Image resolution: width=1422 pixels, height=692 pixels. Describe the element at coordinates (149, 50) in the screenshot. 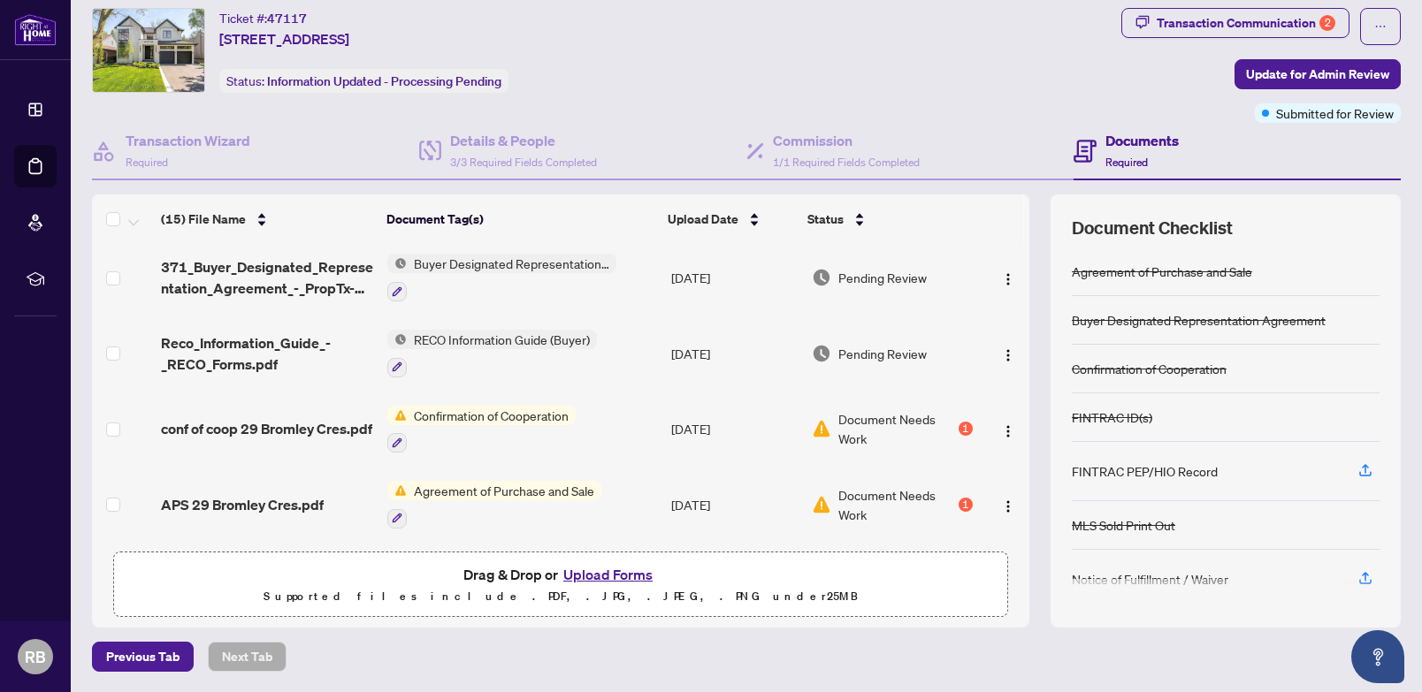

I see `img: IMG-W12215339_1.jpg` at that location.